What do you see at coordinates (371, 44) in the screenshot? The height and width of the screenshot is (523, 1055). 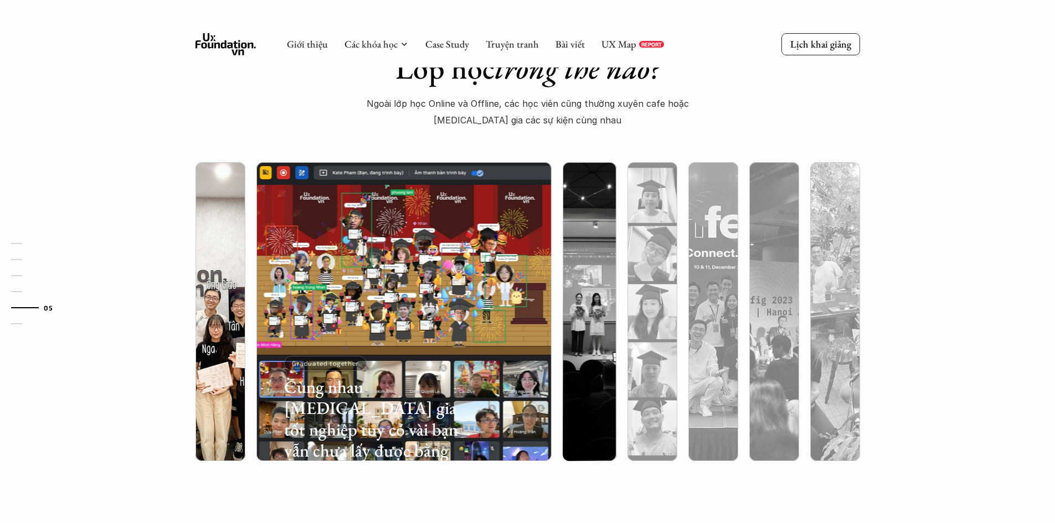 I see `a: Các khóa học` at bounding box center [371, 44].